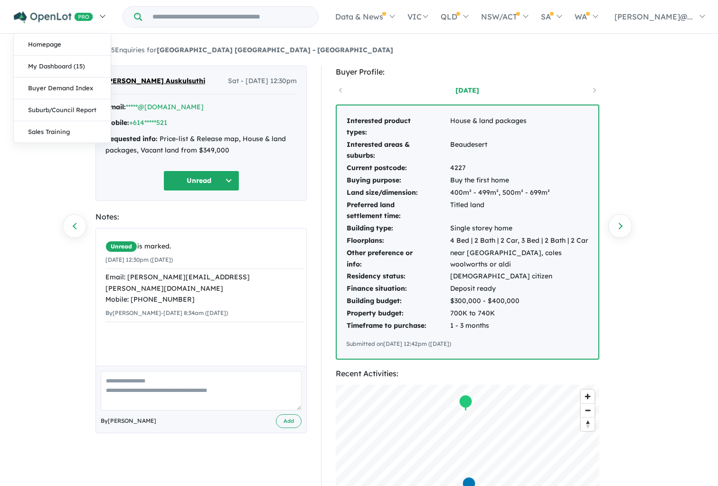 This screenshot has width=718, height=486. Describe the element at coordinates (53, 17) in the screenshot. I see `img: Openlot PRO Logo White` at that location.